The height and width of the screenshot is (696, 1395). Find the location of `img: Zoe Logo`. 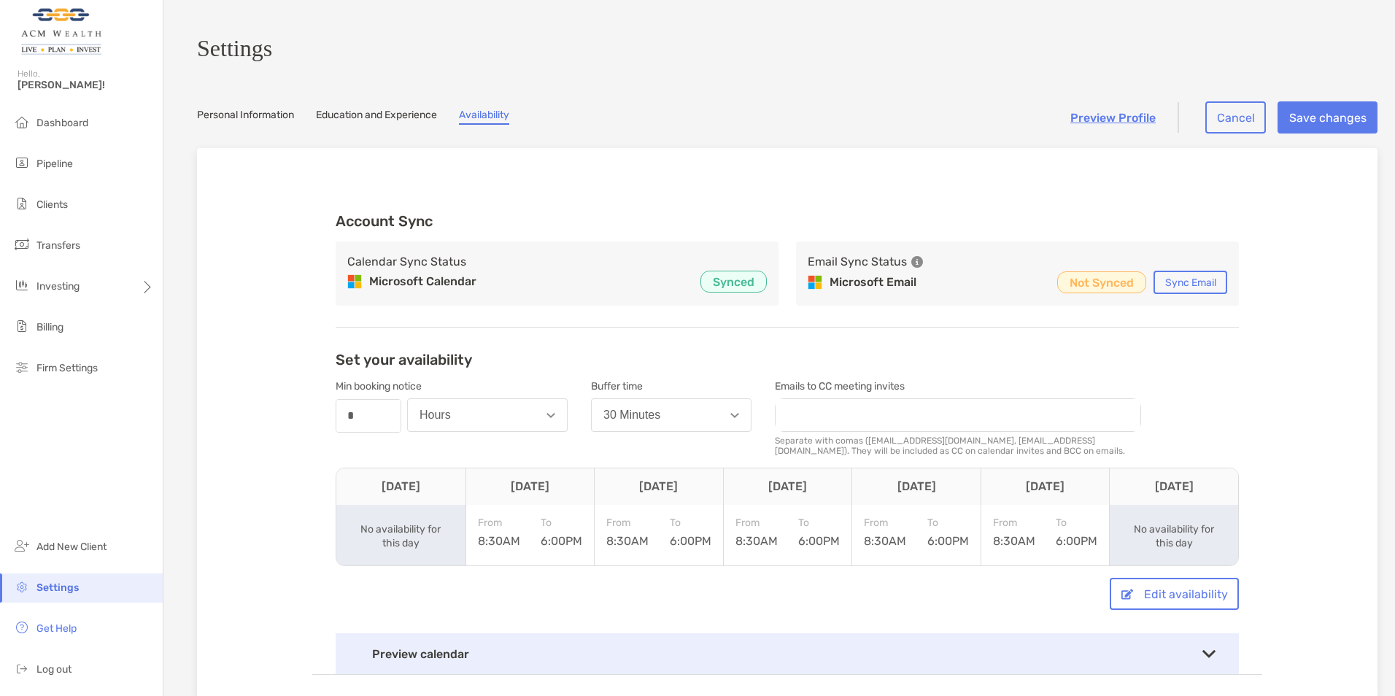

img: Zoe Logo is located at coordinates (61, 32).